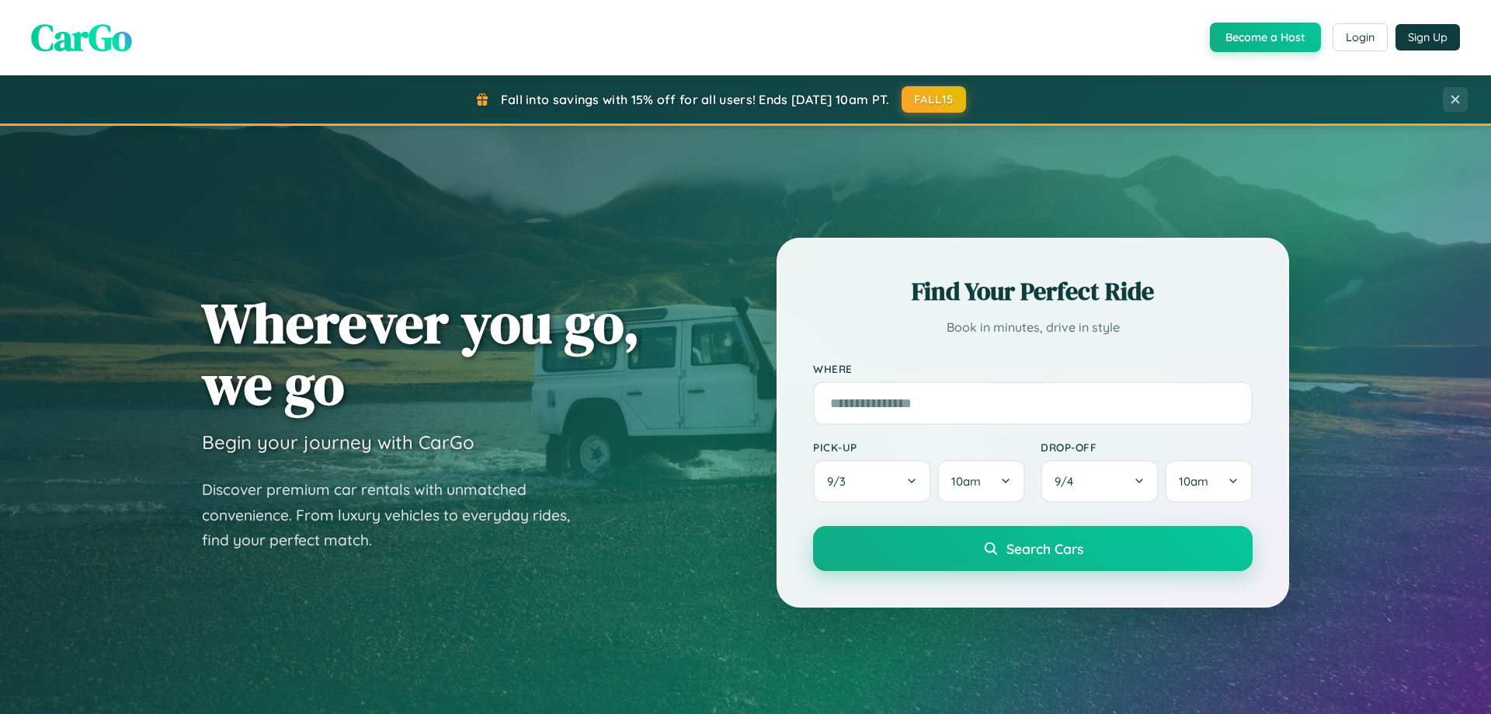  I want to click on span: CarGo, so click(82, 37).